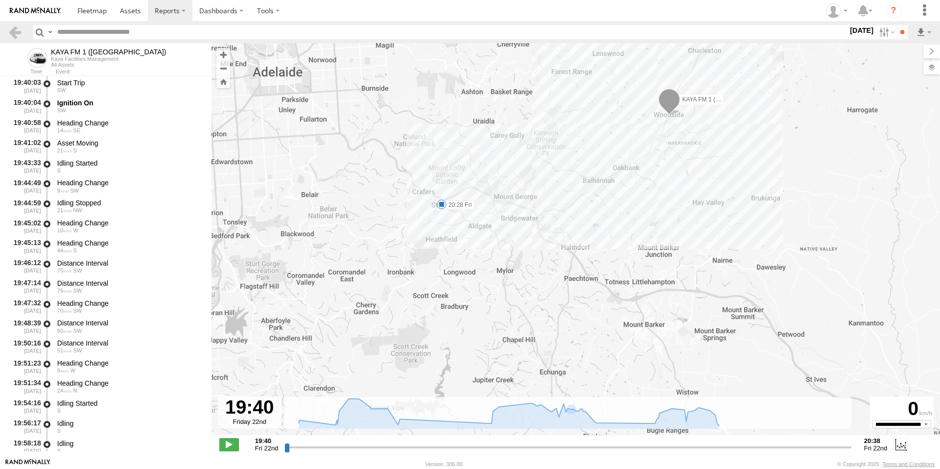  I want to click on div: 0, so click(902, 408).